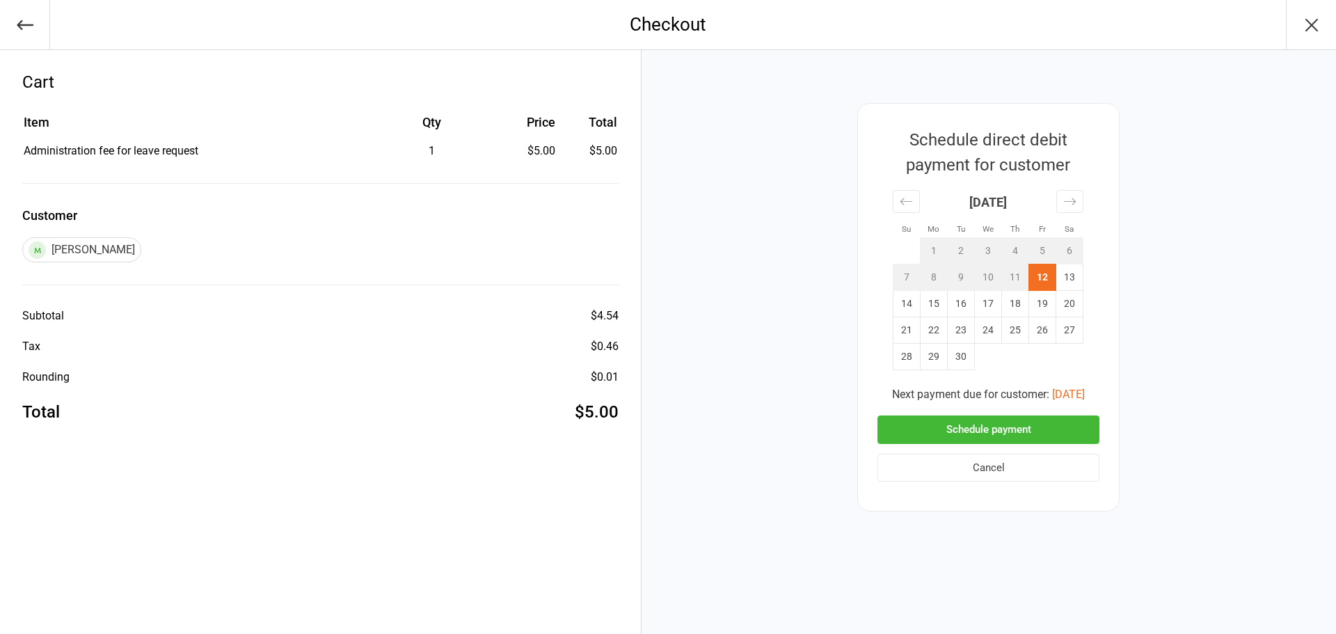  Describe the element at coordinates (1042, 251) in the screenshot. I see `td: Not available. Friday, September 5, 2025` at that location.